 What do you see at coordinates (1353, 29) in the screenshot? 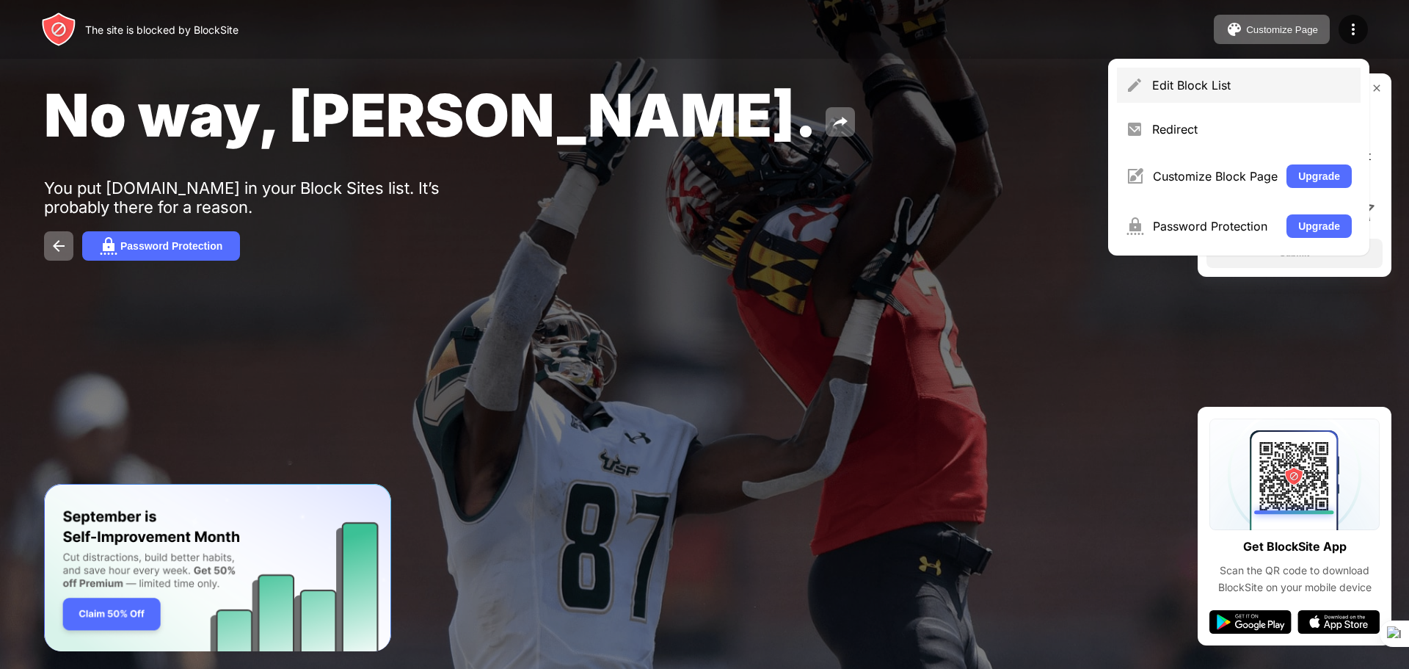
I see `img: menu-icon.svg` at bounding box center [1353, 29].